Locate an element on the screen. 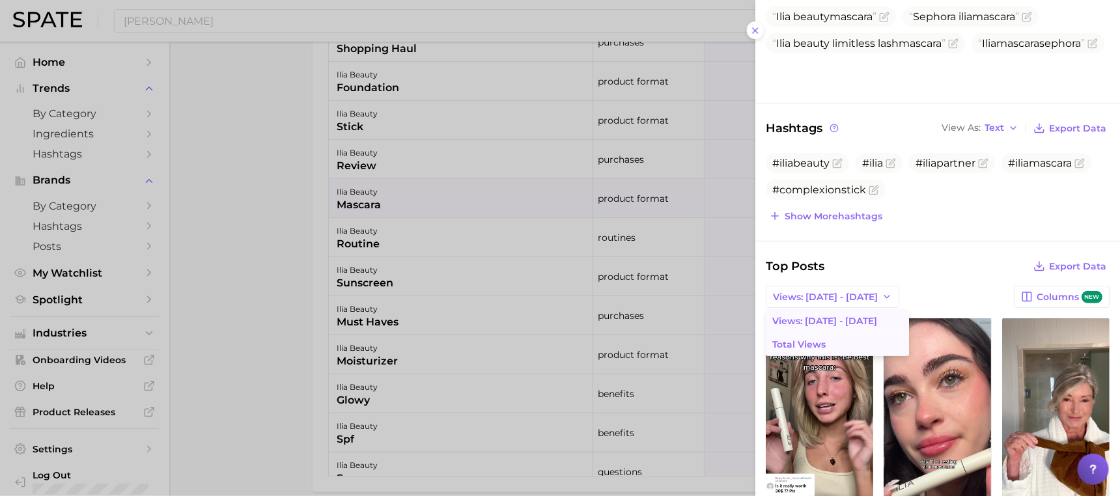 This screenshot has height=496, width=1120. span: #complexionstick is located at coordinates (819, 190).